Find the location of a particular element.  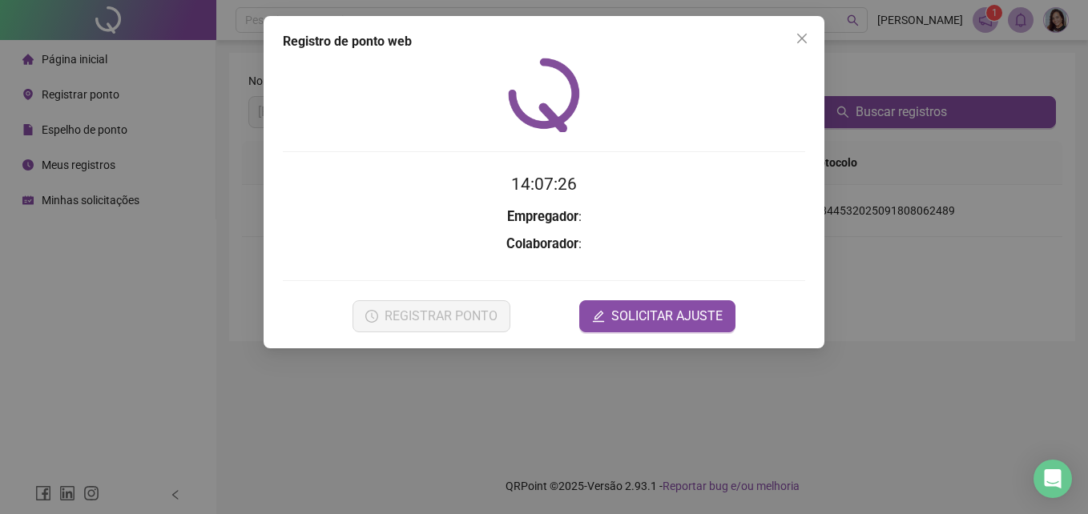

button: REGISTRAR PONTO is located at coordinates (431, 316).